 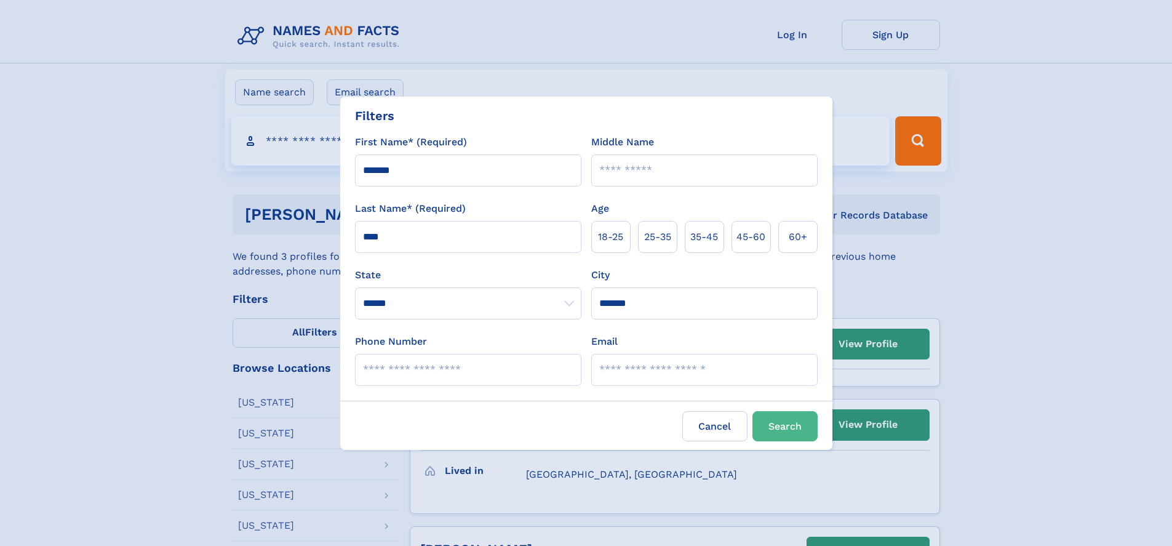 I want to click on label: Cancel, so click(x=715, y=426).